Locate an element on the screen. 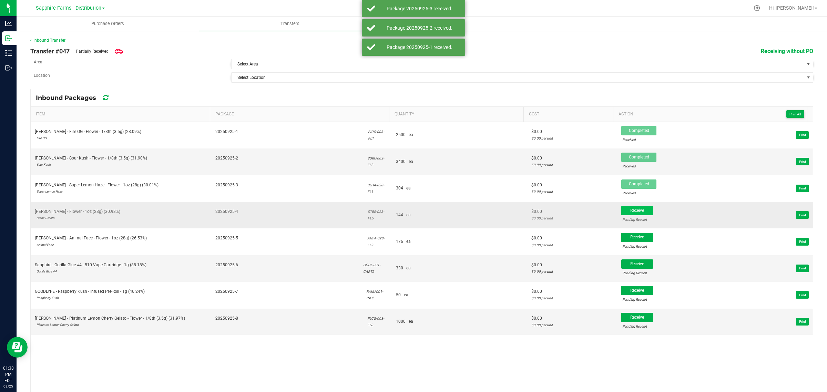 The image size is (827, 392). th: Quantity is located at coordinates (456, 114).